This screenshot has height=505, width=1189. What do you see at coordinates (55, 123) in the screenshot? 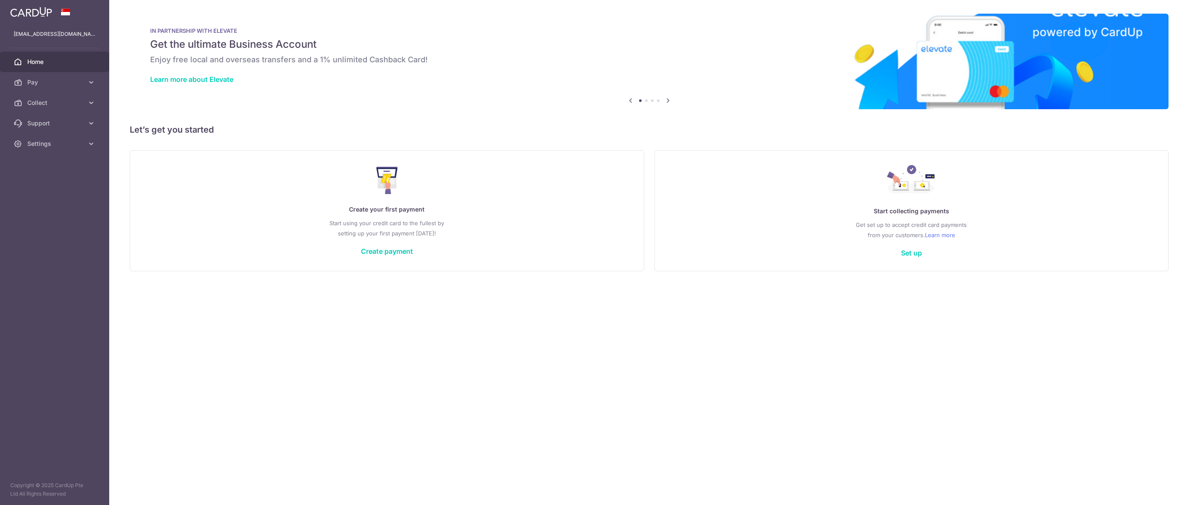
I see `span: Support` at bounding box center [55, 123].